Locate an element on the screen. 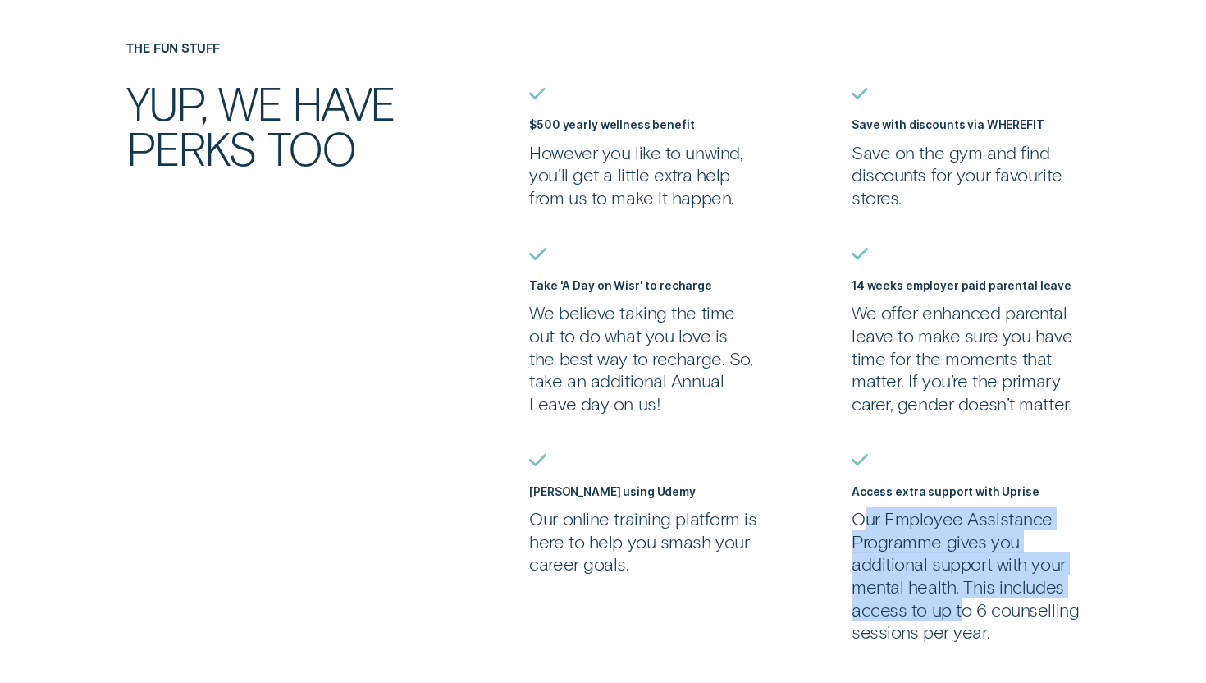 This screenshot has width=1206, height=683. label: Take 'A Day on Wisr' to recharge is located at coordinates (620, 286).